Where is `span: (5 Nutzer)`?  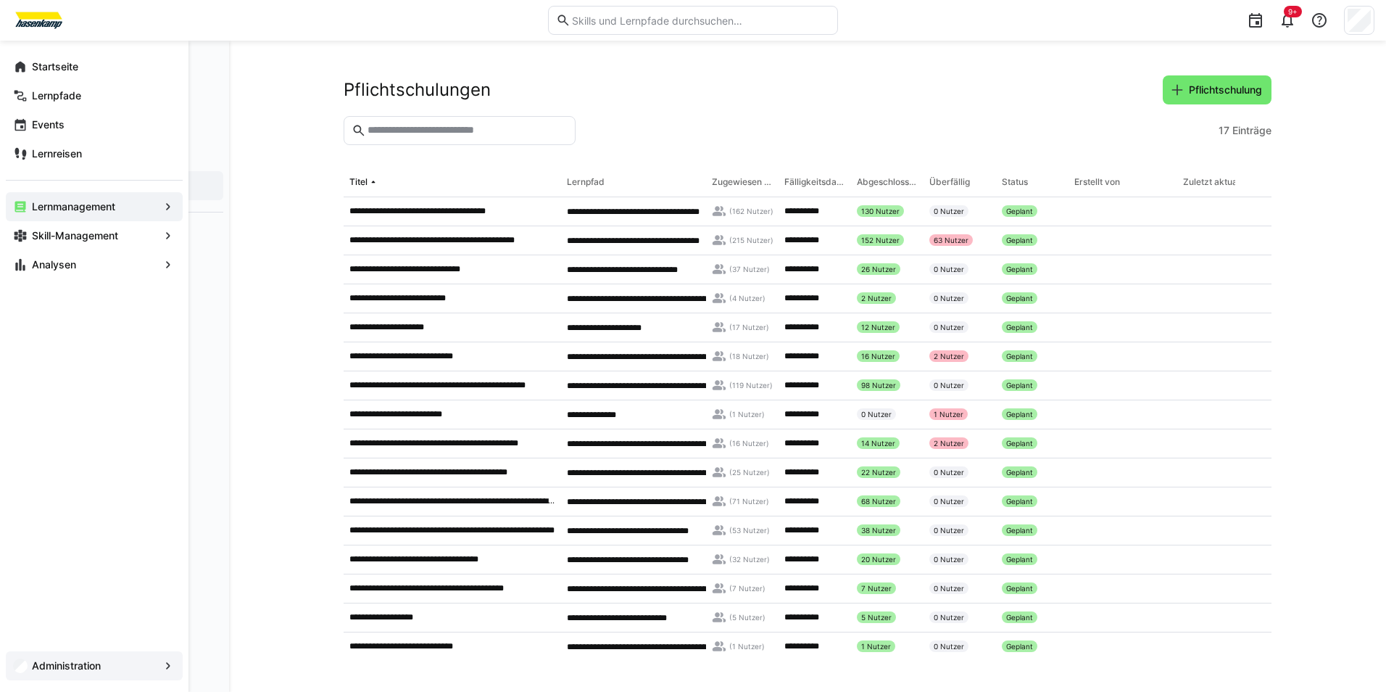 span: (5 Nutzer) is located at coordinates (747, 617).